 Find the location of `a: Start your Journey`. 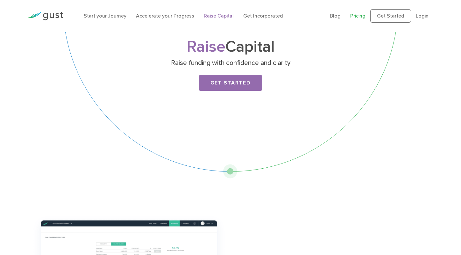

a: Start your Journey is located at coordinates (105, 16).